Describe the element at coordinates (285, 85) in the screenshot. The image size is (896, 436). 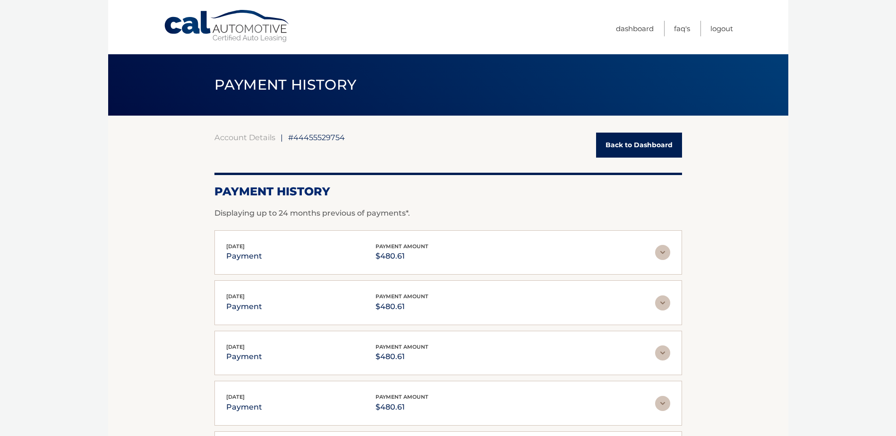
I see `span: PAYMENT HISTORY` at that location.